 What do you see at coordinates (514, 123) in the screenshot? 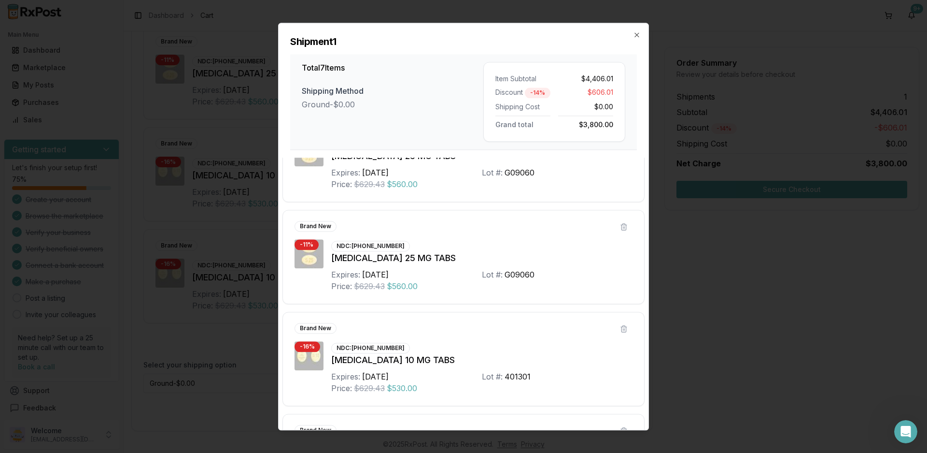
I see `span: Grand total` at bounding box center [514, 123].